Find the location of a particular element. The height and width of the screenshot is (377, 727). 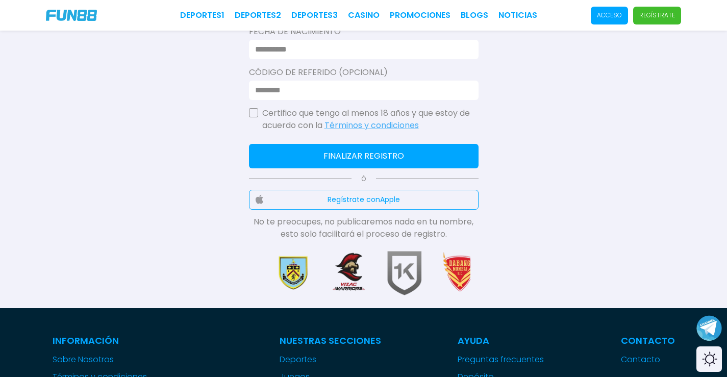

img: Company Logo is located at coordinates (71, 15).